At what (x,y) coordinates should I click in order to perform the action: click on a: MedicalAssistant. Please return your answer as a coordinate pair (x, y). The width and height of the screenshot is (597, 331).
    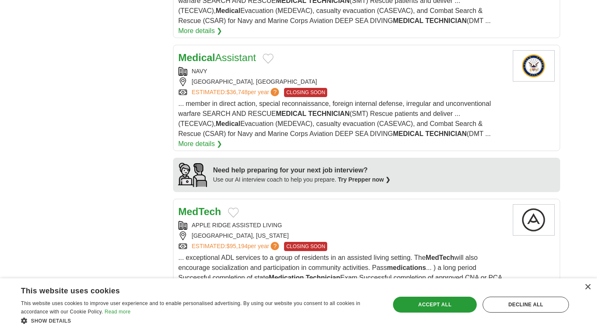
    Looking at the image, I should click on (217, 57).